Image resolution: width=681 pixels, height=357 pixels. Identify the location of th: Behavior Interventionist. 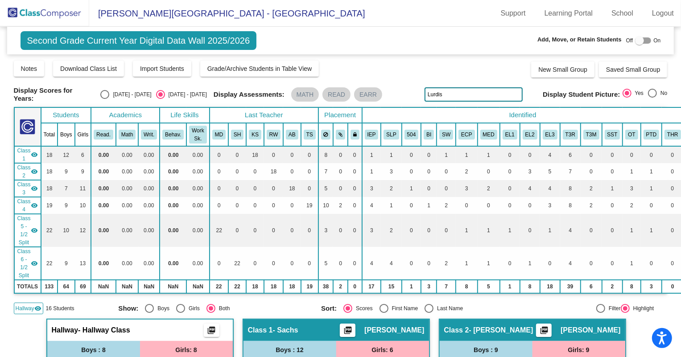
(428, 135).